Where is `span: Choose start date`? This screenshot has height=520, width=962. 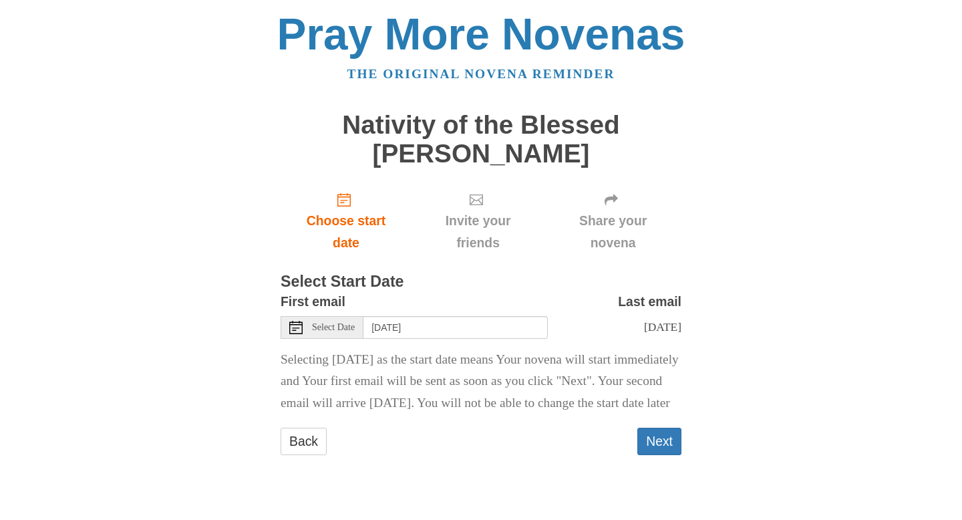 span: Choose start date is located at coordinates (346, 232).